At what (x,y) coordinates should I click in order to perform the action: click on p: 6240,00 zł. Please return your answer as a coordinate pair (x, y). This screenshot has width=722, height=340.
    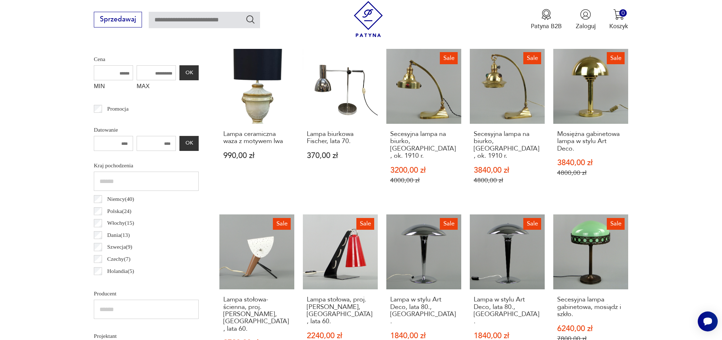
    Looking at the image, I should click on (591, 329).